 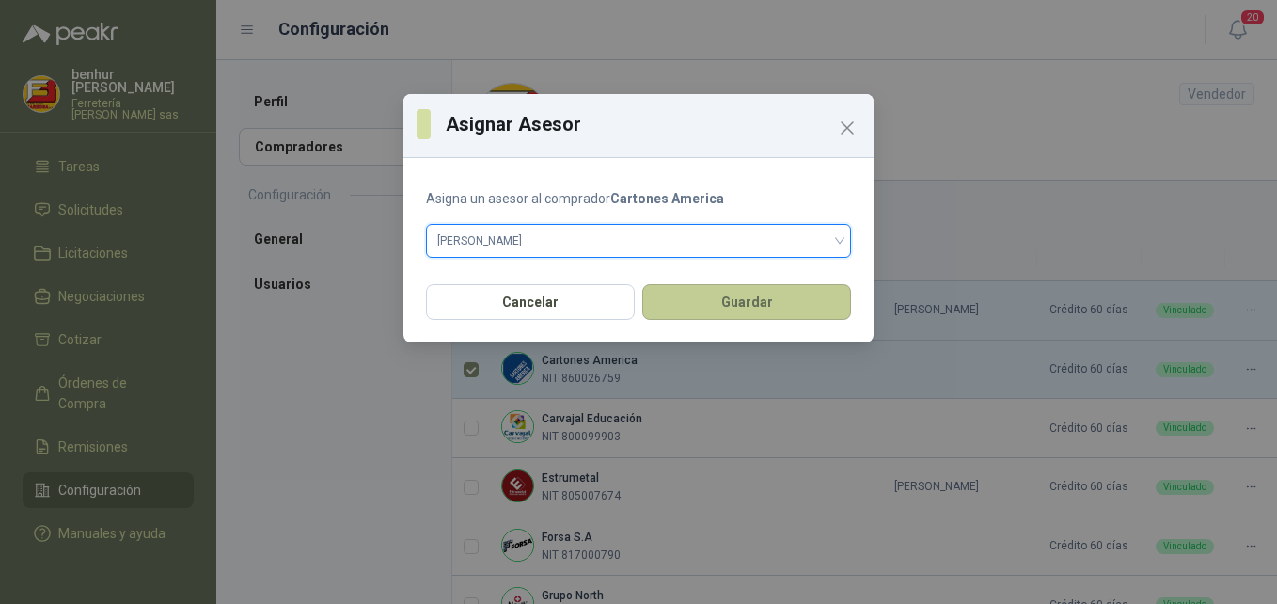 I want to click on button: Cancelar, so click(x=530, y=302).